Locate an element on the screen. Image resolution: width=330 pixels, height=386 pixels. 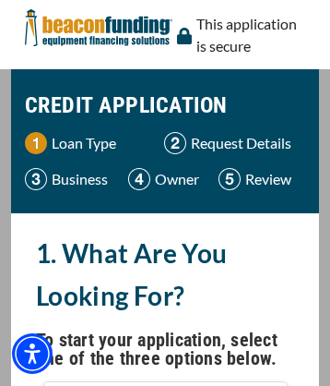
p: Business is located at coordinates (79, 179).